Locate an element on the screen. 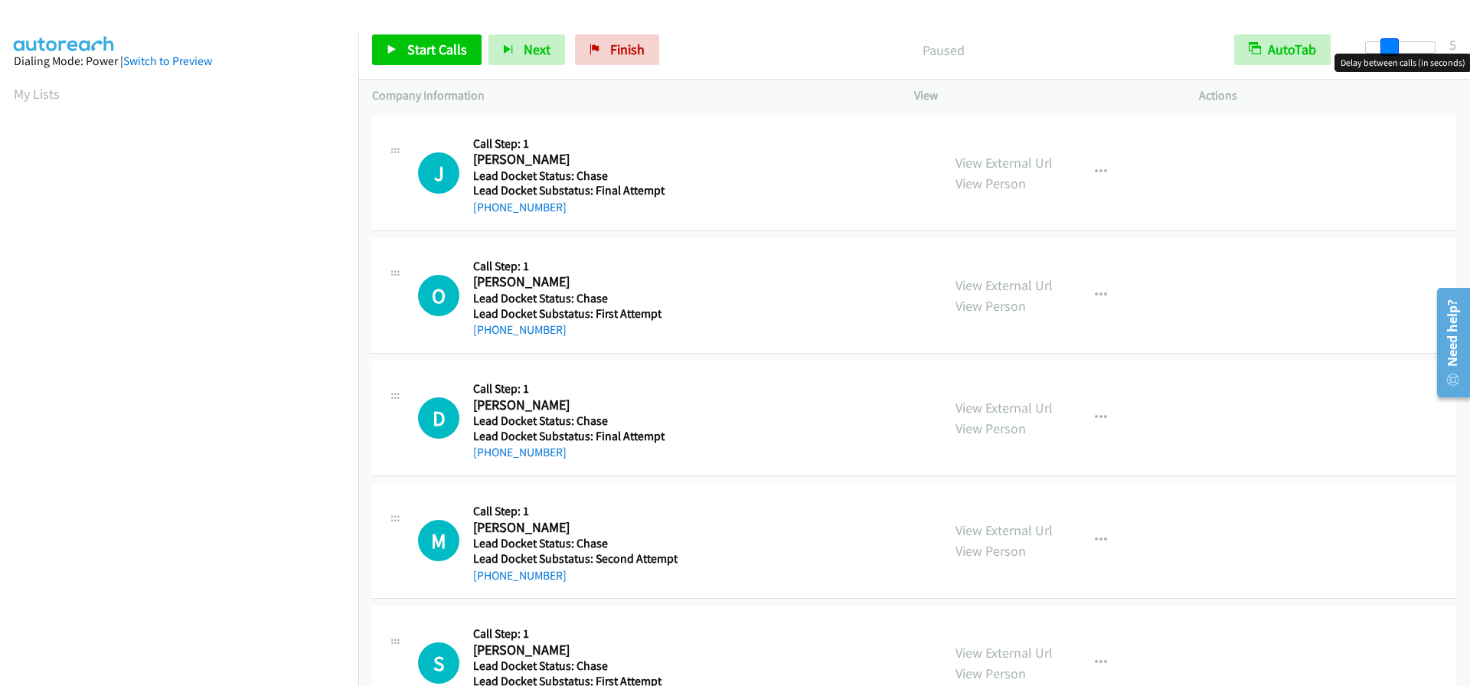 The height and width of the screenshot is (686, 1470). div: Open Resource Center is located at coordinates (28, 60).